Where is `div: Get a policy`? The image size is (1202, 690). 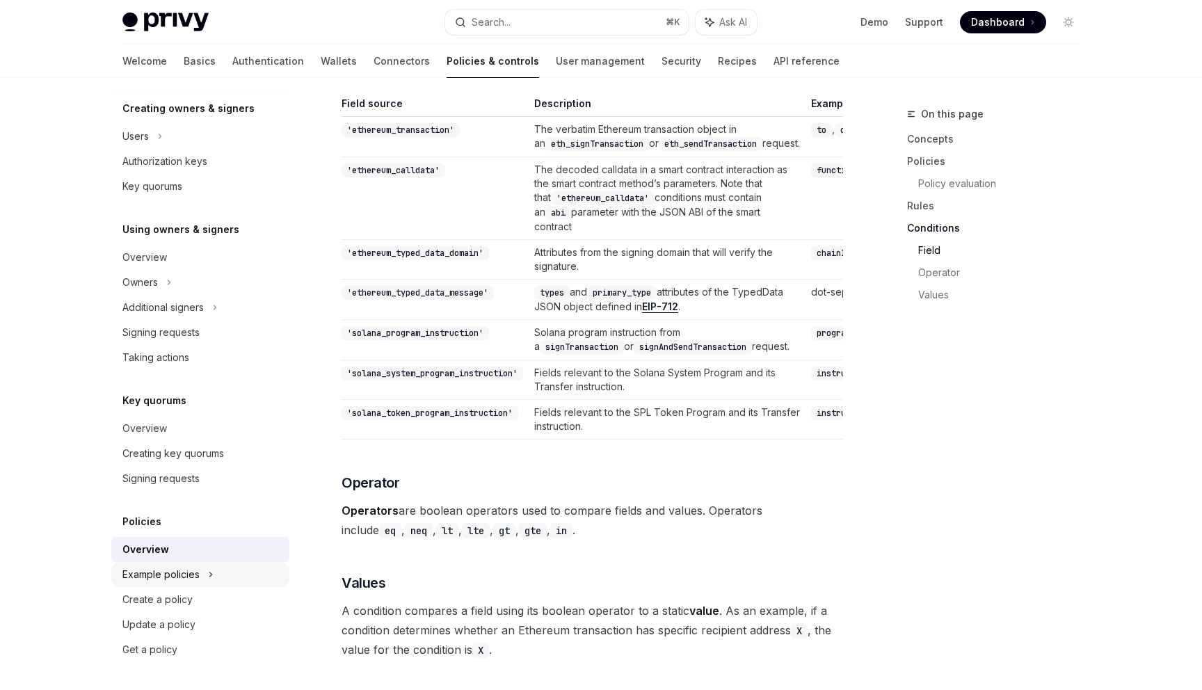 div: Get a policy is located at coordinates (150, 650).